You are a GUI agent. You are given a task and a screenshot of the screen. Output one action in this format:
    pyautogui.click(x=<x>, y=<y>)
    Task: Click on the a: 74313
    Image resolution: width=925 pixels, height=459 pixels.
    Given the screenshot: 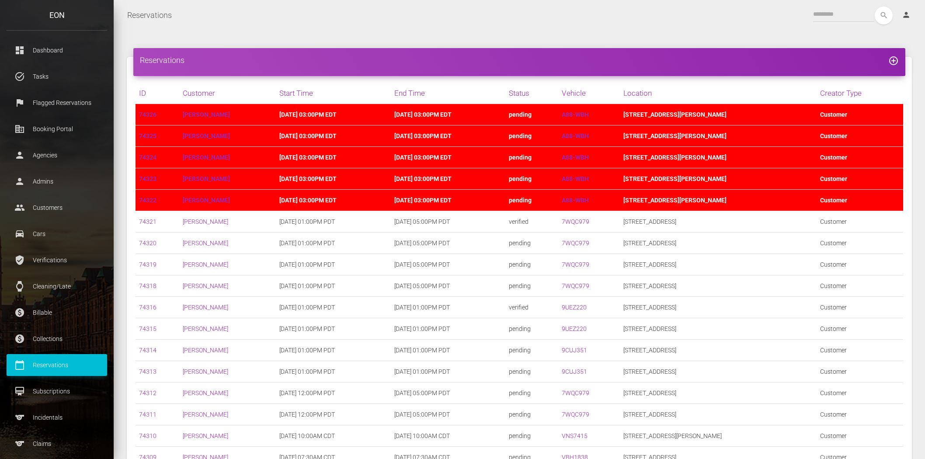 What is the action you would take?
    pyautogui.click(x=148, y=371)
    